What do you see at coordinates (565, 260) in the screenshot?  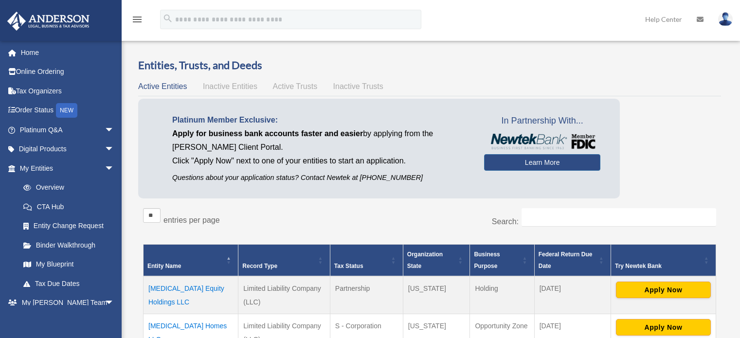 I see `span: Federal Return Due Date` at bounding box center [565, 260].